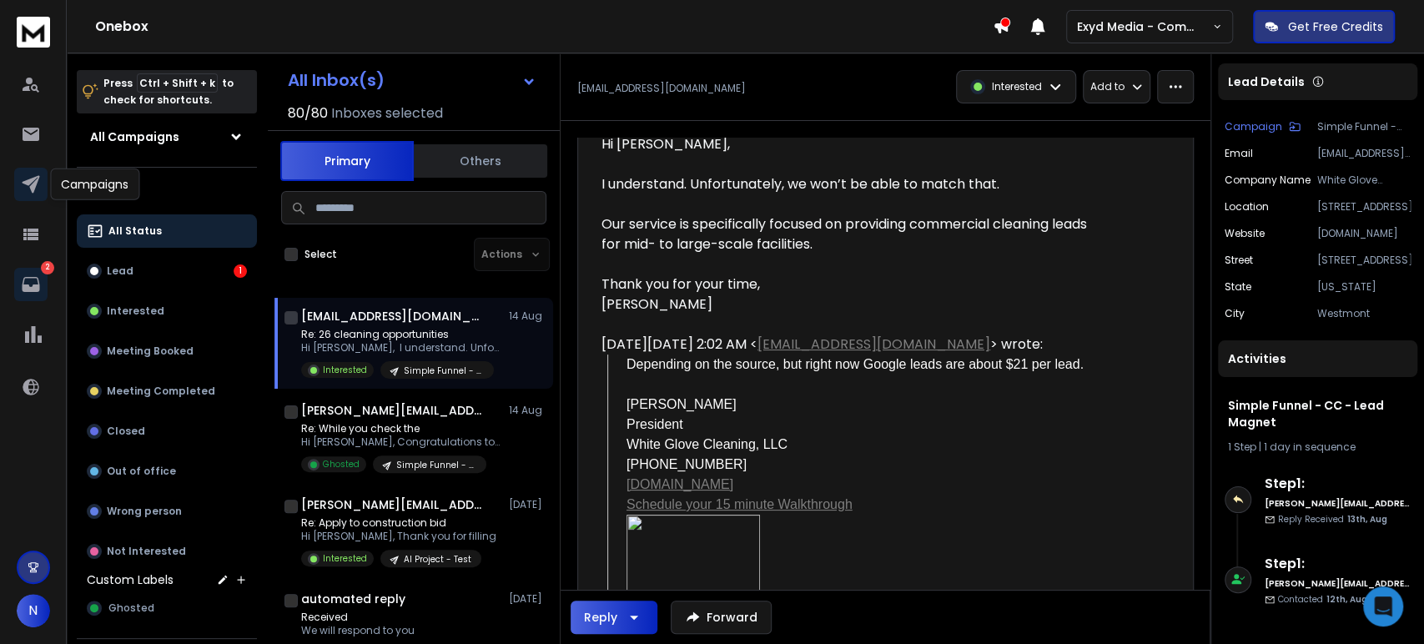  What do you see at coordinates (1107, 87) in the screenshot?
I see `p: Add to` at bounding box center [1107, 87].